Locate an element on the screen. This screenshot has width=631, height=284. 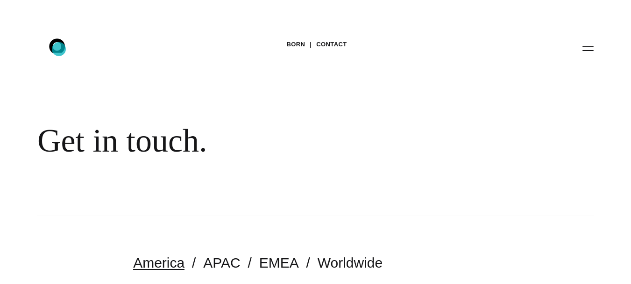
a: America is located at coordinates (159, 262).